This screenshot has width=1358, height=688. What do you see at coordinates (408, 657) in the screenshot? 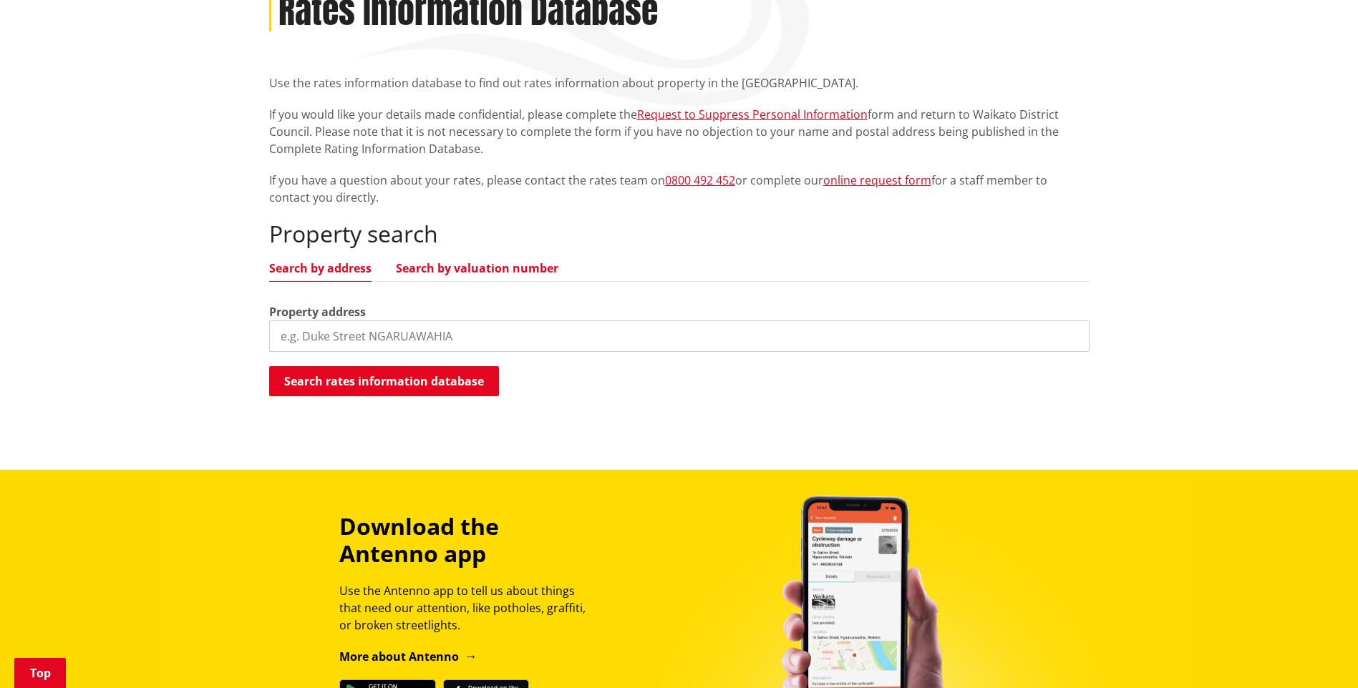
I see `a: More about Antenno` at bounding box center [408, 657].